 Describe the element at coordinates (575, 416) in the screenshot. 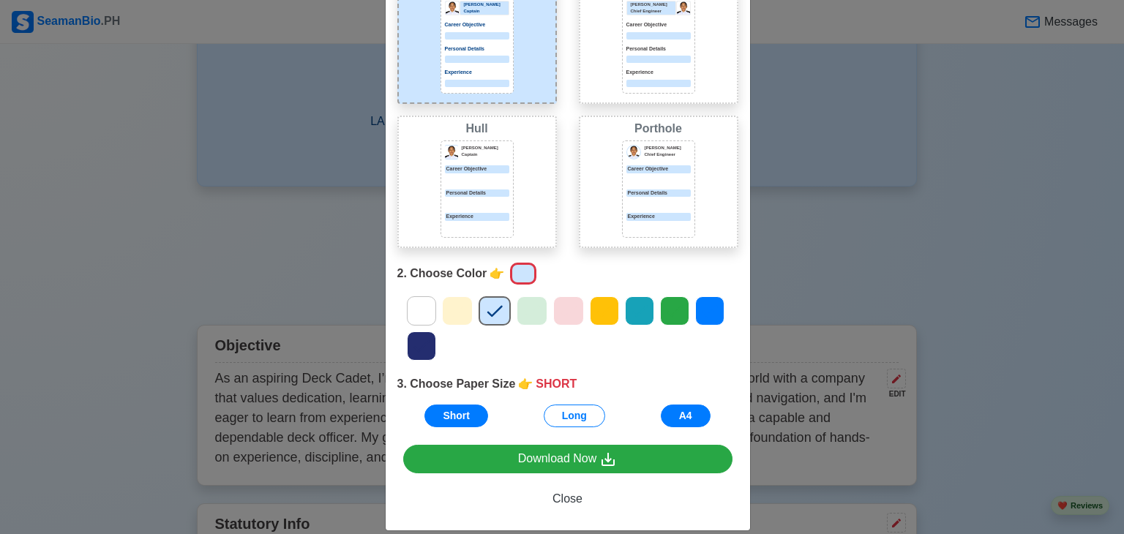

I see `button: Long` at that location.